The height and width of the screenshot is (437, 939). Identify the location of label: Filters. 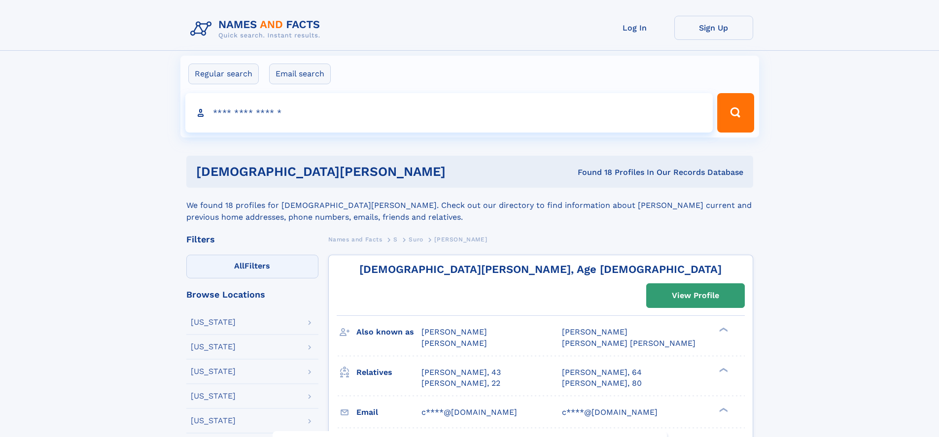
(252, 267).